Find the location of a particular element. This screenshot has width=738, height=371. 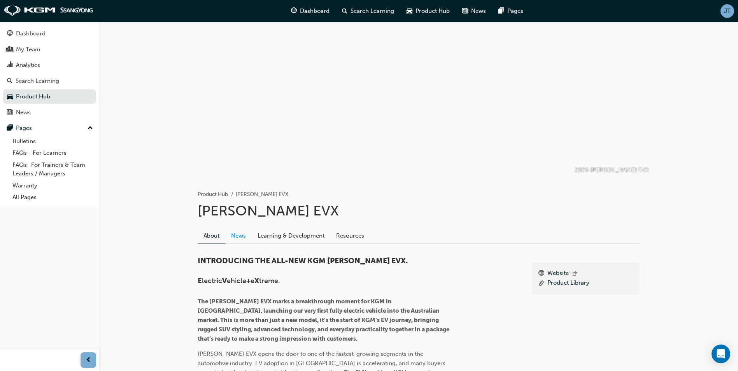

span: V is located at coordinates (224, 281).